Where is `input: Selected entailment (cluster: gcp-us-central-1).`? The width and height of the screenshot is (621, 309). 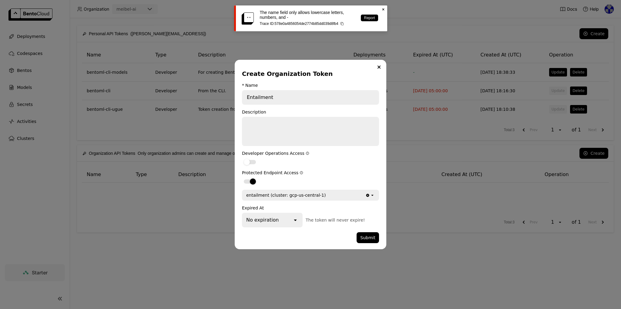 input: Selected entailment (cluster: gcp-us-central-1). is located at coordinates (327, 195).